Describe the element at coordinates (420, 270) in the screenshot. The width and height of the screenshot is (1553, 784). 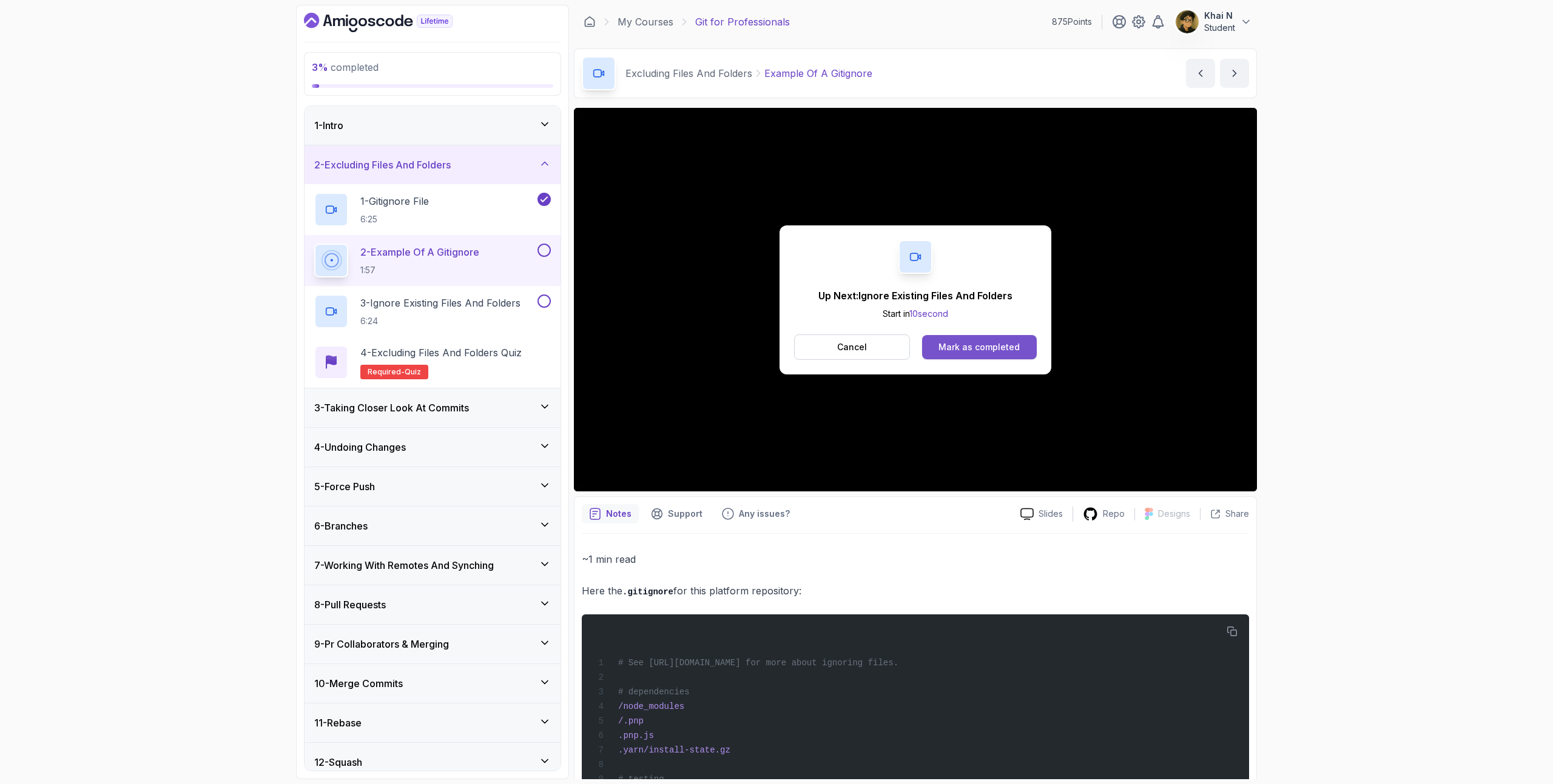
I see `p: 1:57` at that location.